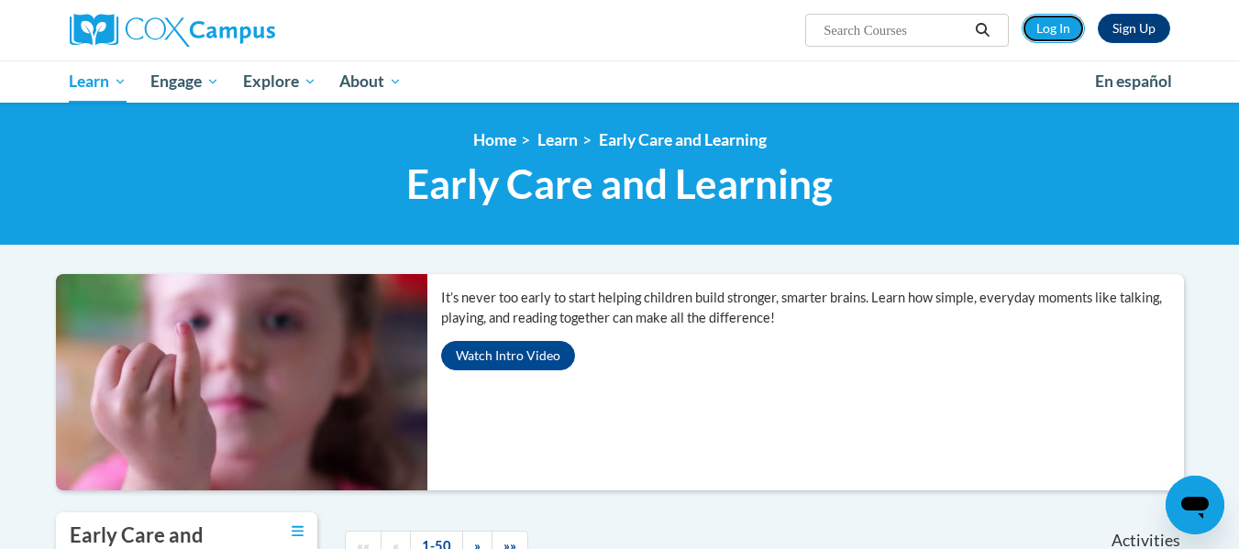 Image resolution: width=1239 pixels, height=549 pixels. I want to click on span: En español, so click(1134, 81).